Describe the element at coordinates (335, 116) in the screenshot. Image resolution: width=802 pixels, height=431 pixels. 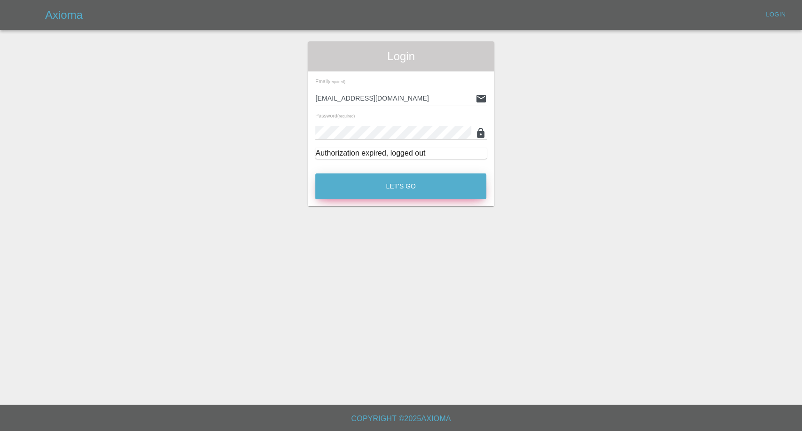
I see `span: Password` at that location.